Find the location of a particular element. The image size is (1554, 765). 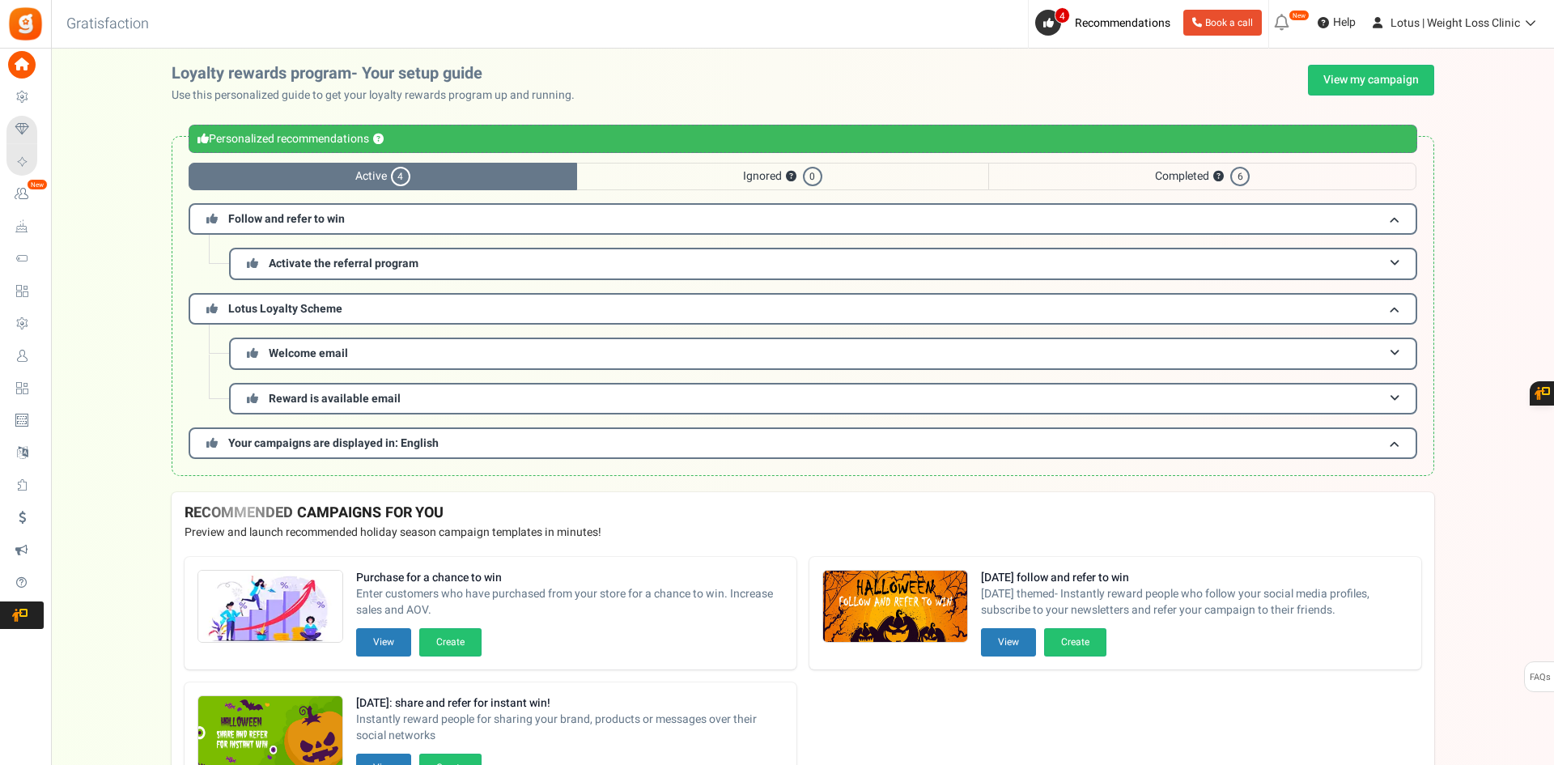

h4: RECOMMENDED CAMPAIGNS FOR YOU is located at coordinates (803, 513).